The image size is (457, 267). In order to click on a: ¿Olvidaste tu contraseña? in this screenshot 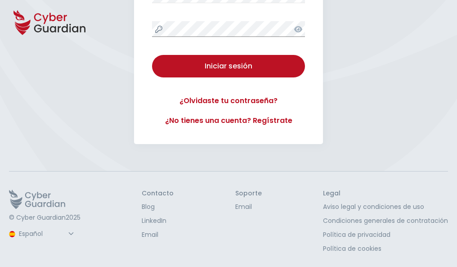, I will do `click(229, 101)`.